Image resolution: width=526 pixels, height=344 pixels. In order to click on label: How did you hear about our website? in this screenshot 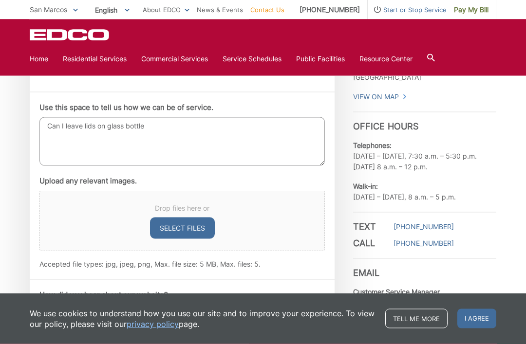, I will do `click(104, 295)`.